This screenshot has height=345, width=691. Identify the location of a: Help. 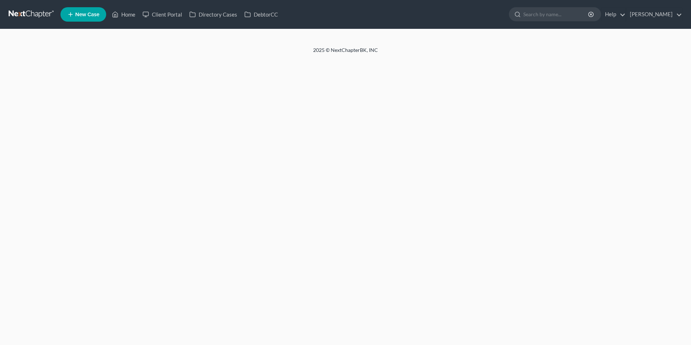
(614, 14).